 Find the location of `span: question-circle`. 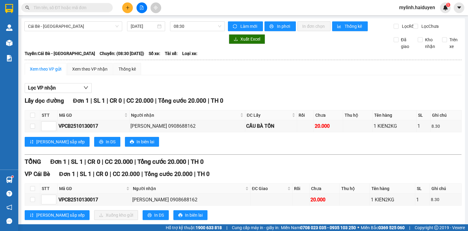

span: question-circle is located at coordinates (9, 193).